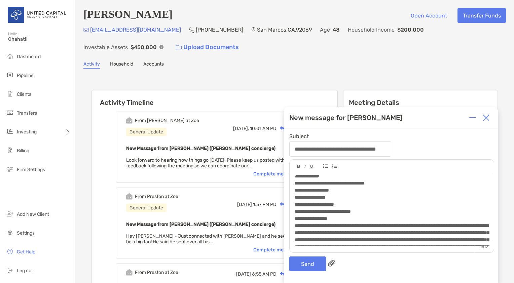  I want to click on img: dashboard icon, so click(10, 56).